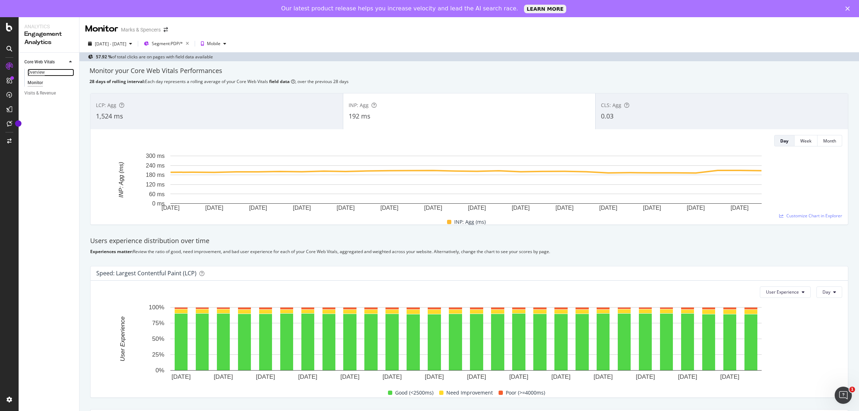 The image size is (859, 411). I want to click on div: Review the ratio of good, need improvement, and bad user experience for each of your Core Web Vit..., so click(469, 251).